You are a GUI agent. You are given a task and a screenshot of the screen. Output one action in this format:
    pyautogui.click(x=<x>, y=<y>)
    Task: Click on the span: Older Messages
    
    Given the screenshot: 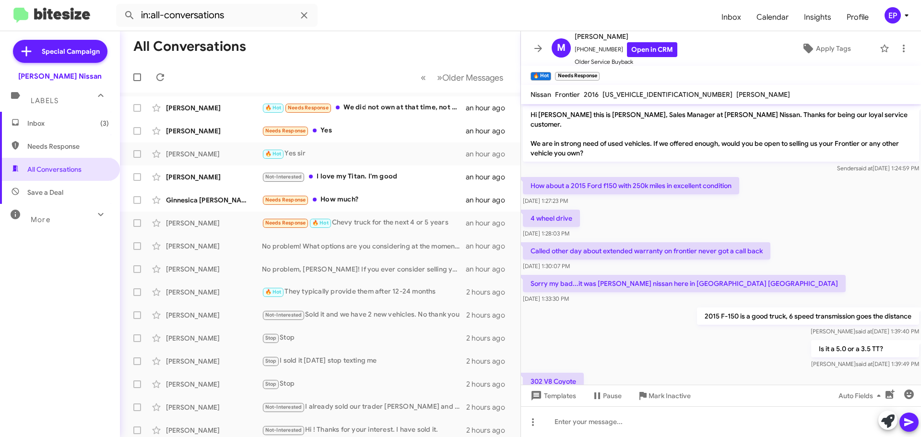 What is the action you would take?
    pyautogui.click(x=473, y=78)
    